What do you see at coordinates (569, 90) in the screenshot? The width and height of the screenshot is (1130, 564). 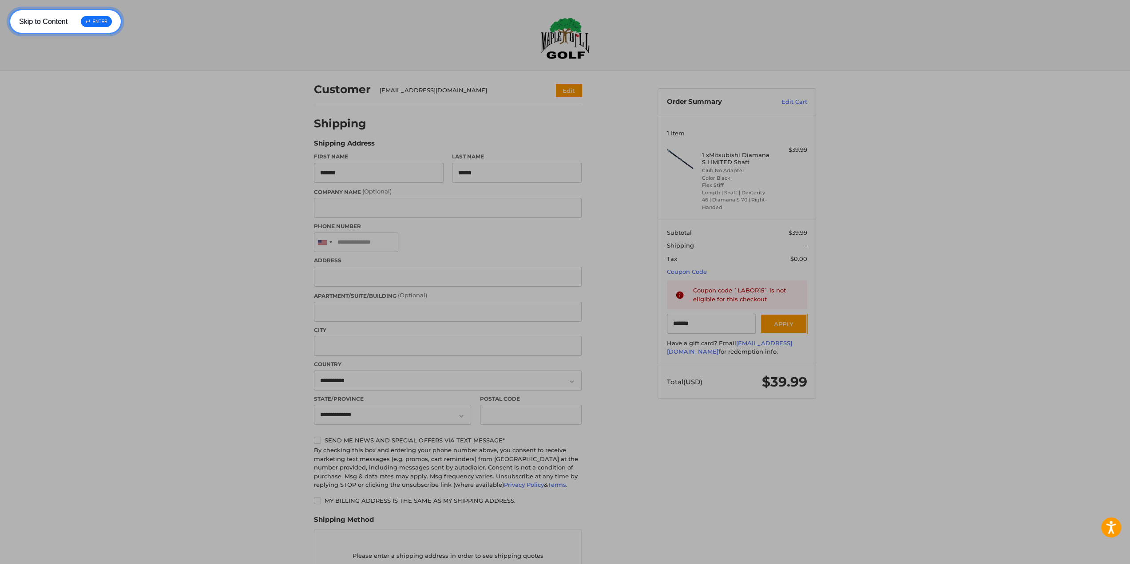 I see `button: Edit` at bounding box center [569, 90].